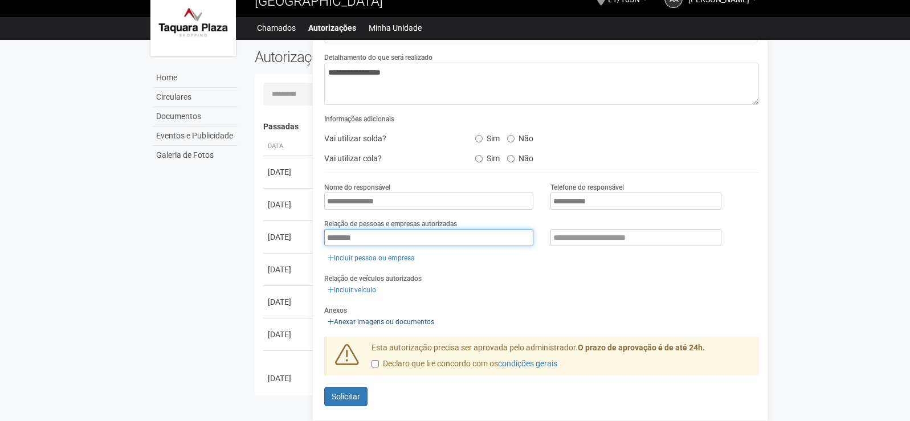 The image size is (910, 421). I want to click on div: Esta autorização precisa ser aprovada pelo administrador., so click(561, 359).